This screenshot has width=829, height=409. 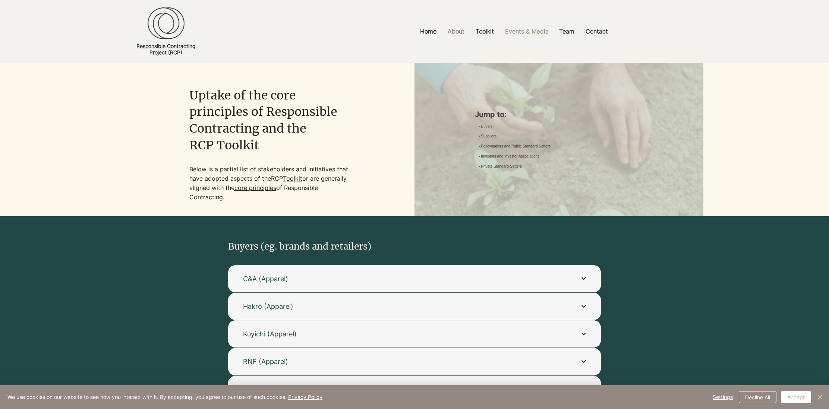 What do you see at coordinates (485, 127) in the screenshot?
I see `a: • Buyers` at bounding box center [485, 127].